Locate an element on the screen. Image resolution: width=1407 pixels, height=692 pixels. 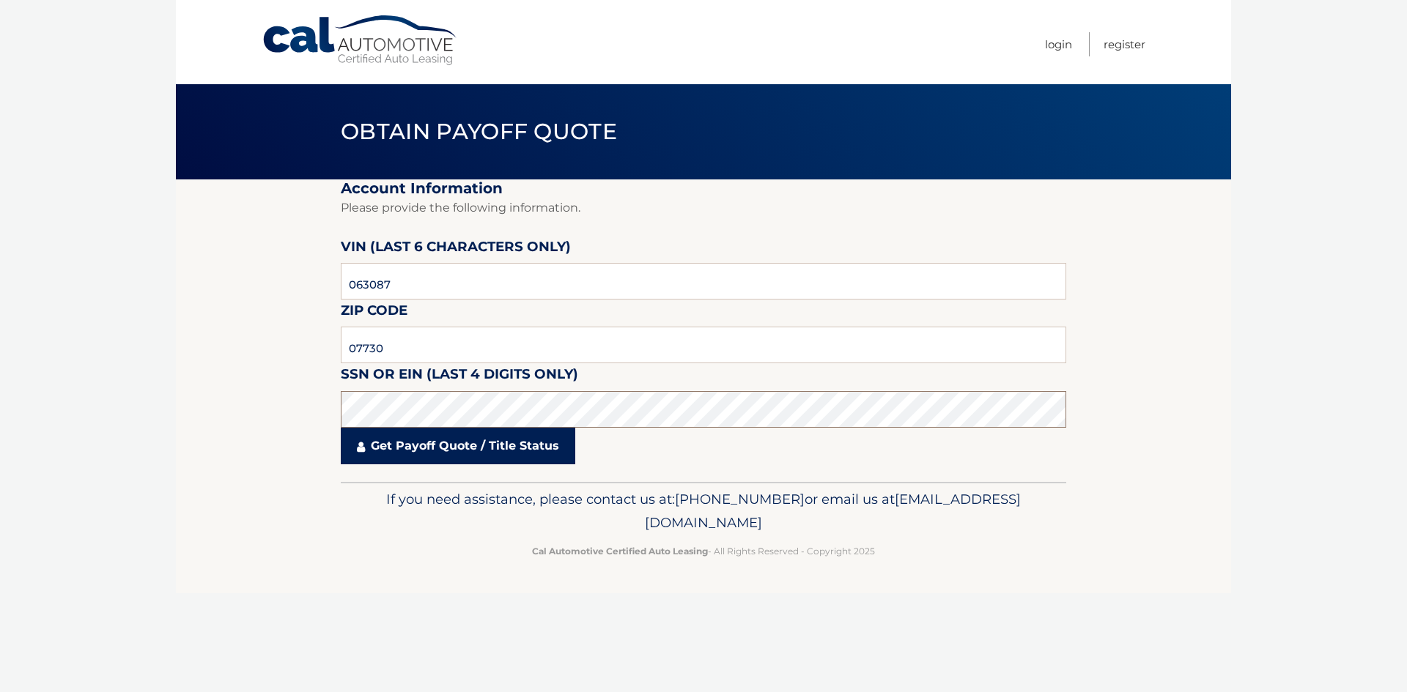
p: If you need assistance, please contact us at: or email us at is located at coordinates (703, 511).